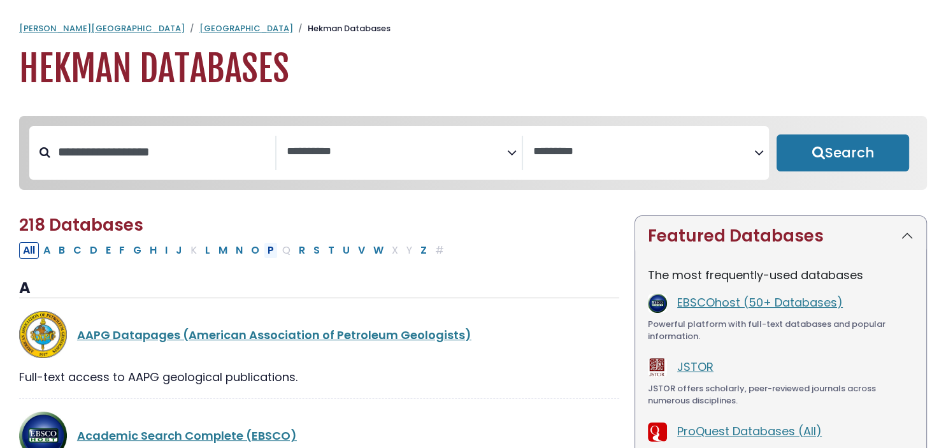 Image resolution: width=946 pixels, height=448 pixels. Describe the element at coordinates (361, 250) in the screenshot. I see `button: Filter Results V` at that location.